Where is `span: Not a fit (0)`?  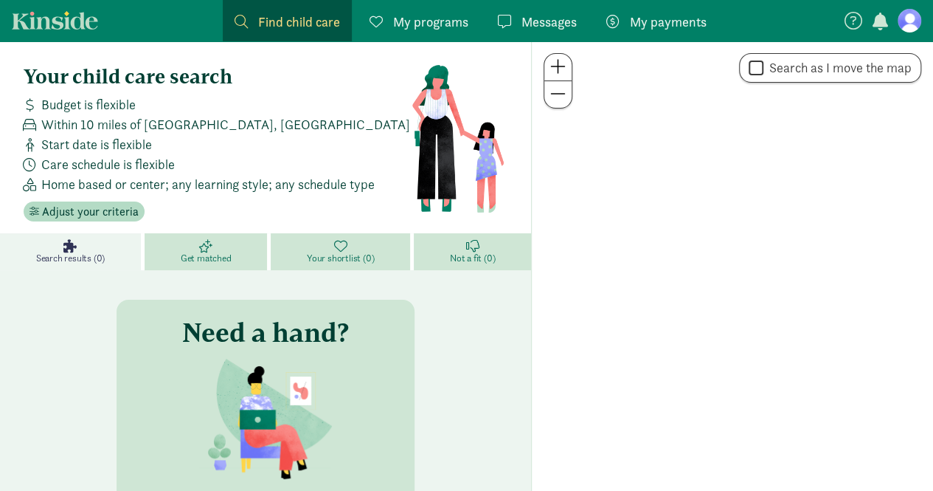
span: Not a fit (0) is located at coordinates (472, 258).